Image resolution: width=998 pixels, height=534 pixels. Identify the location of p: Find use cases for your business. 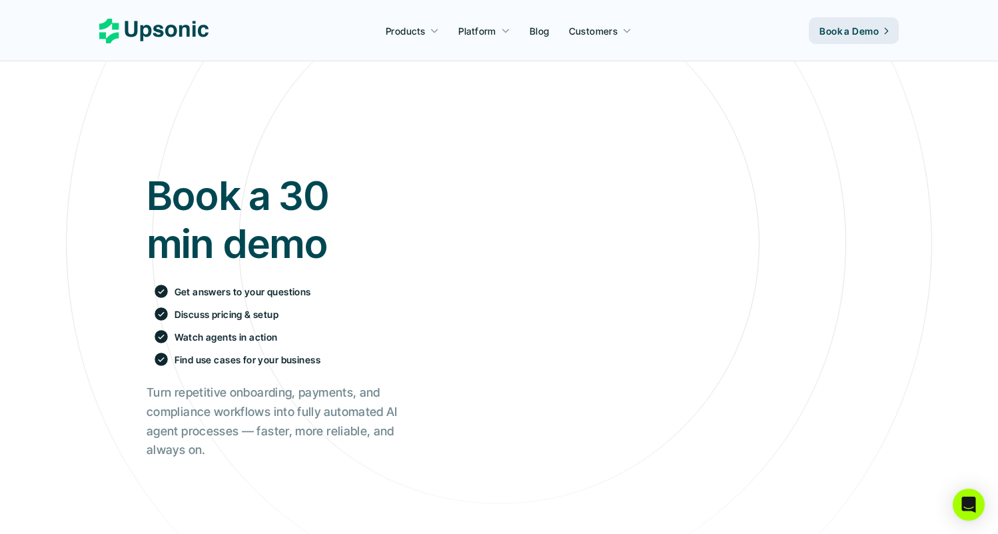
(247, 359).